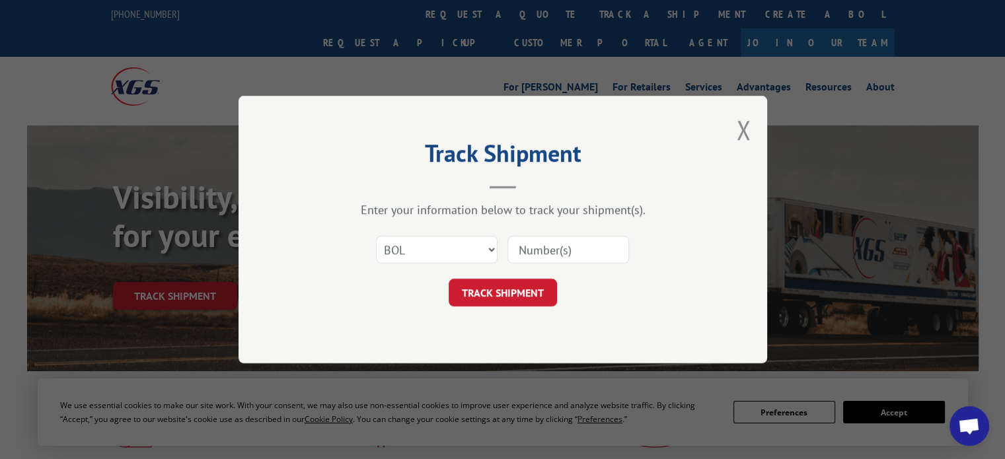  What do you see at coordinates (503, 210) in the screenshot?
I see `div: Enter your information below to track your shipment(s).` at bounding box center [503, 210].